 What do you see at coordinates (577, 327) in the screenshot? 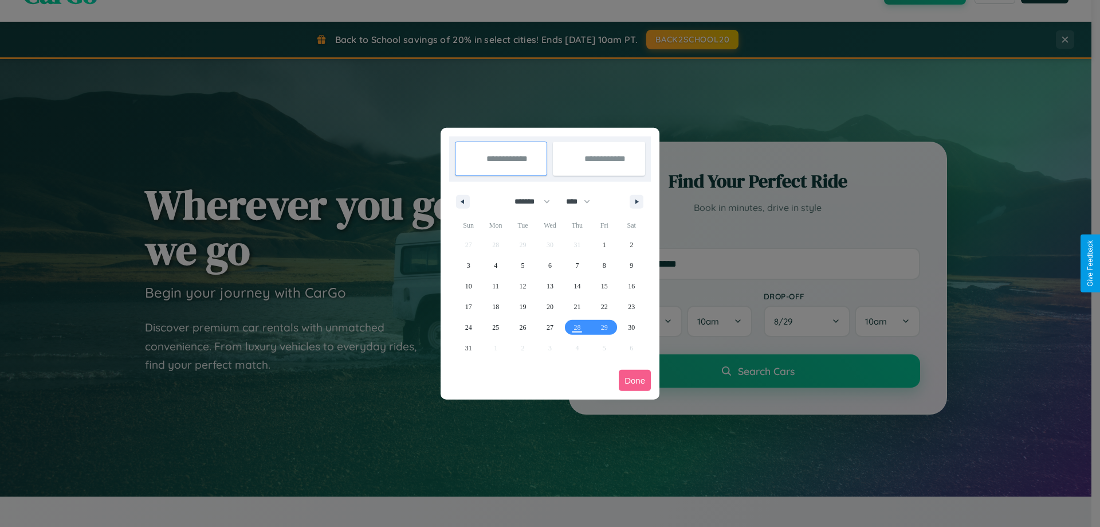
I see `span: 28` at bounding box center [577, 327].